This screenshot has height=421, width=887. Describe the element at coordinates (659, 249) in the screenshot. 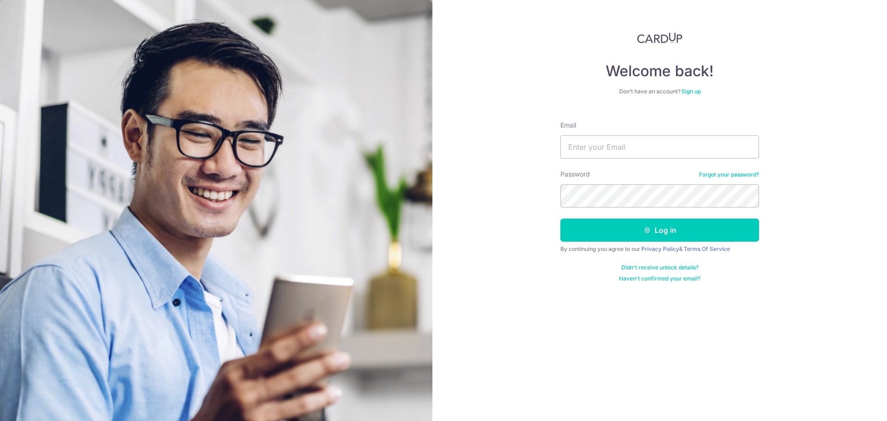

I see `div: By continuing you agree to our &` at that location.